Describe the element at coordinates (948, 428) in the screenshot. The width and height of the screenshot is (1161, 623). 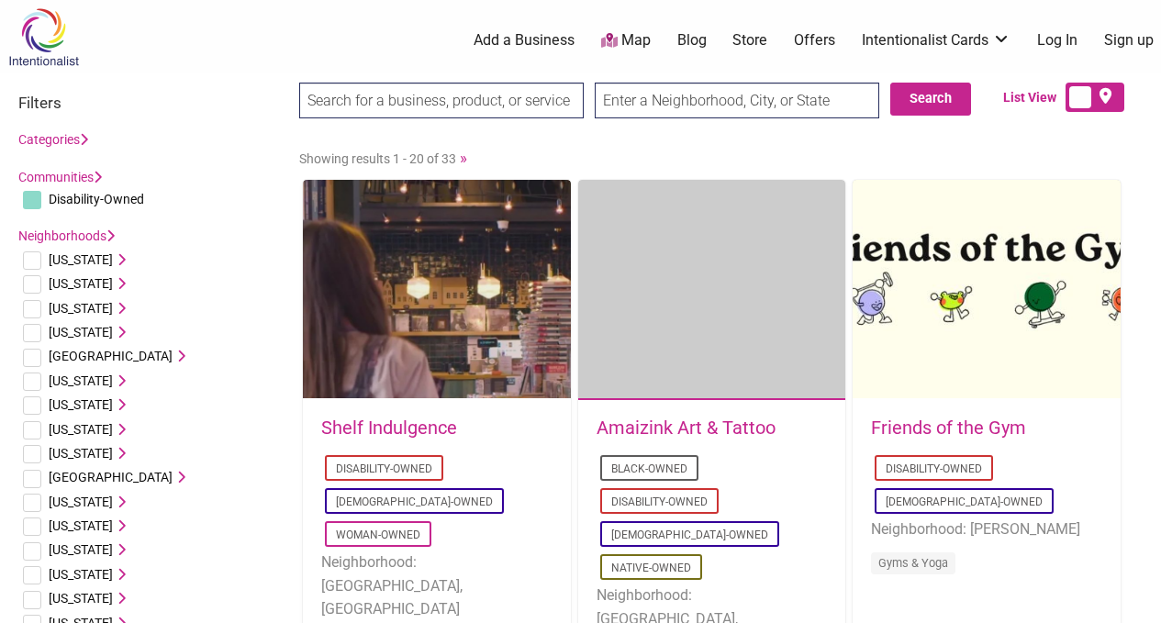
I see `a: Friends of the Gym` at that location.